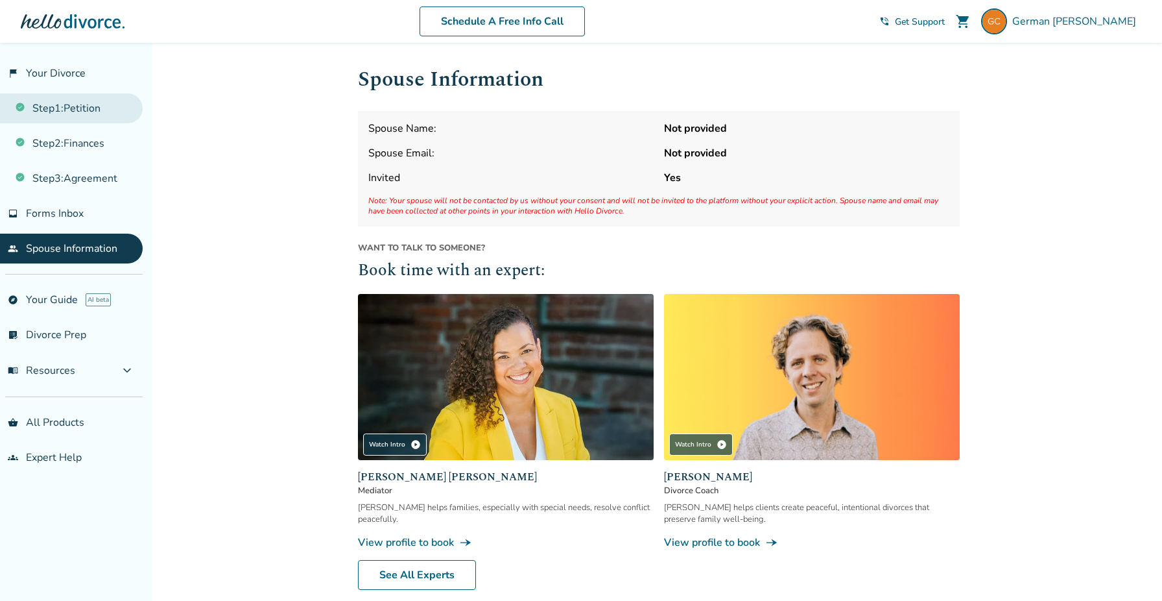 The width and height of the screenshot is (1162, 601). What do you see at coordinates (963, 21) in the screenshot?
I see `span: shopping_cart` at bounding box center [963, 21].